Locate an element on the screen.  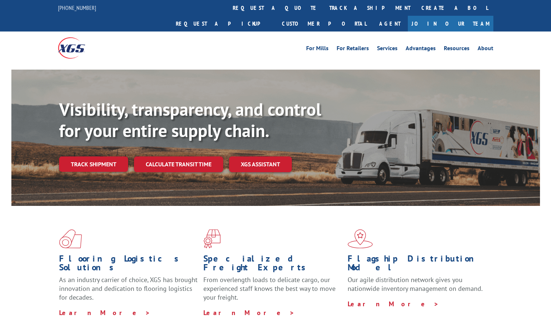
h1: Specialized Freight Experts is located at coordinates (273, 265).